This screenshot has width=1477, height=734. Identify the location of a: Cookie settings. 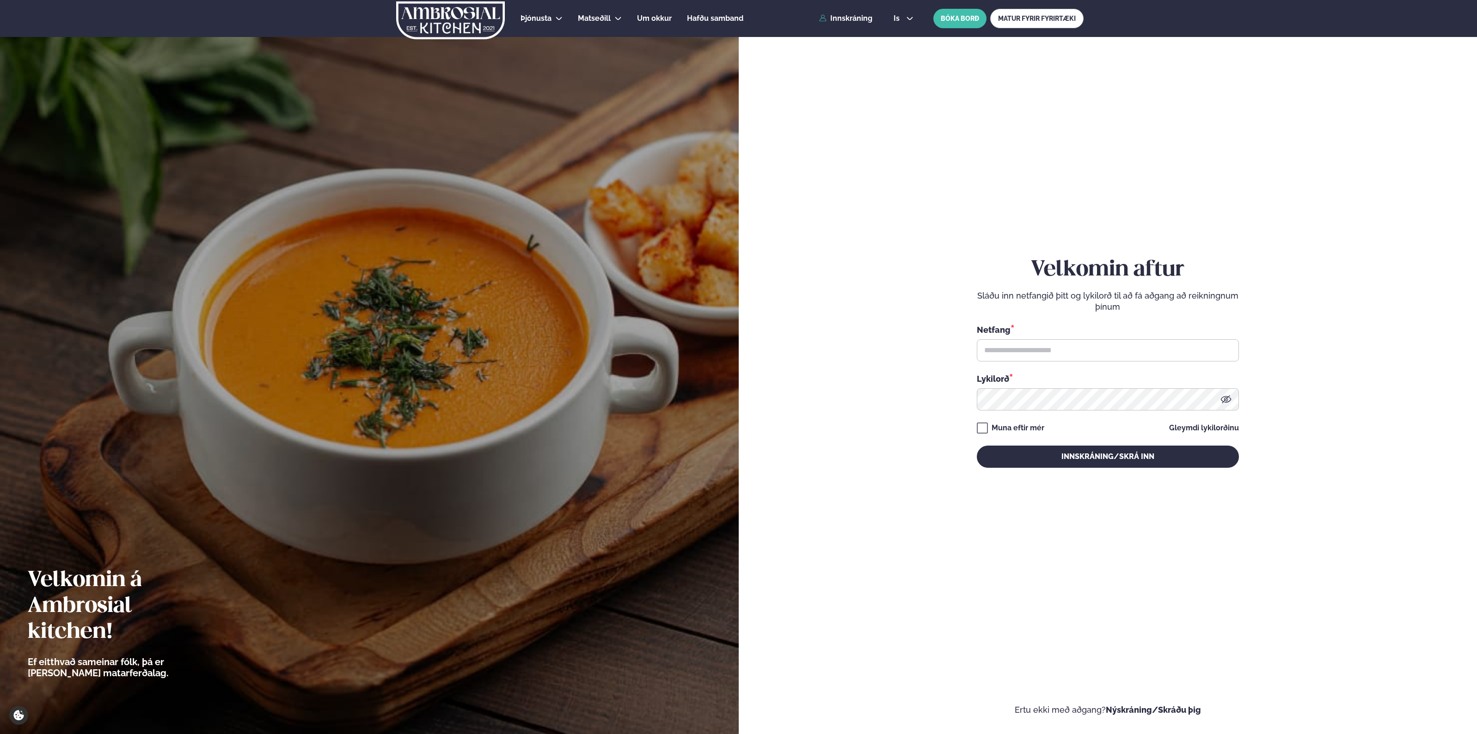
(18, 715).